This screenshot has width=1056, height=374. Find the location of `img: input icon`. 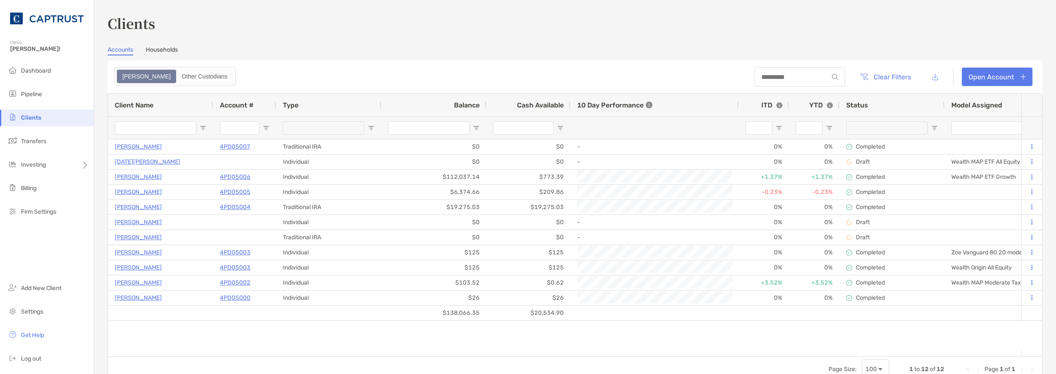

img: input icon is located at coordinates (835, 77).